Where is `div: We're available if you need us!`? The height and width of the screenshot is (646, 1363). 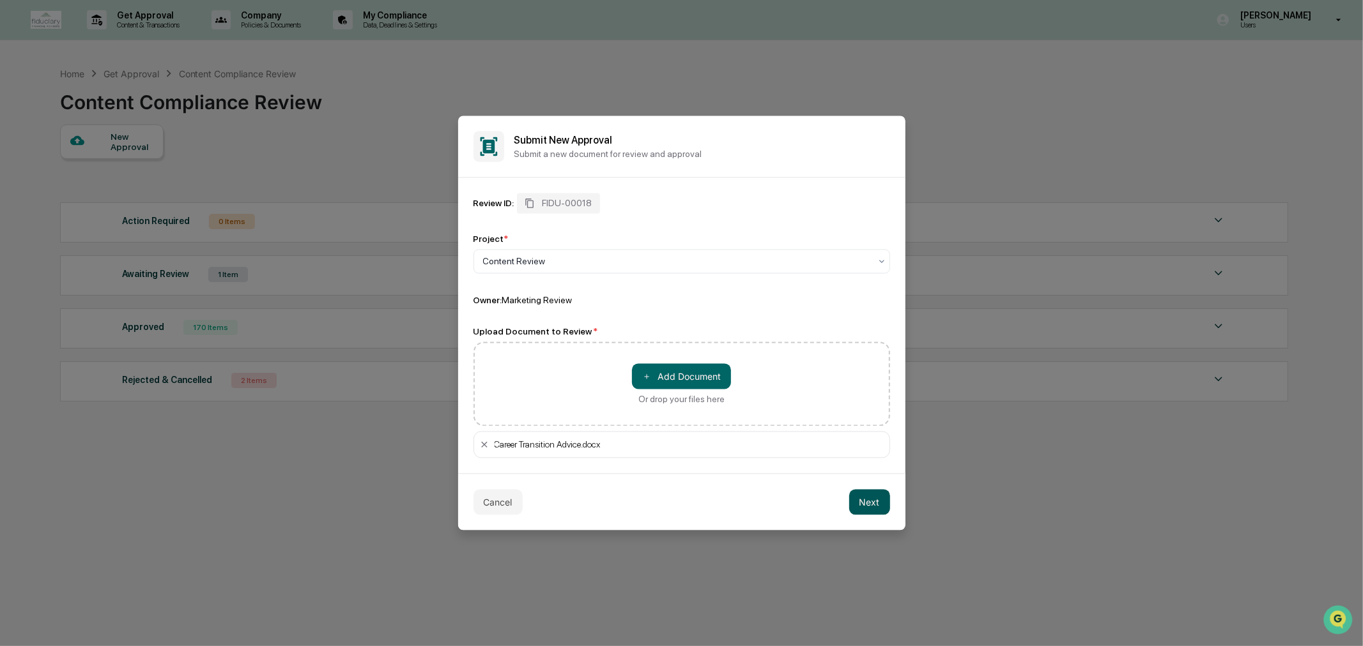 div: We're available if you need us! is located at coordinates (102, 116).